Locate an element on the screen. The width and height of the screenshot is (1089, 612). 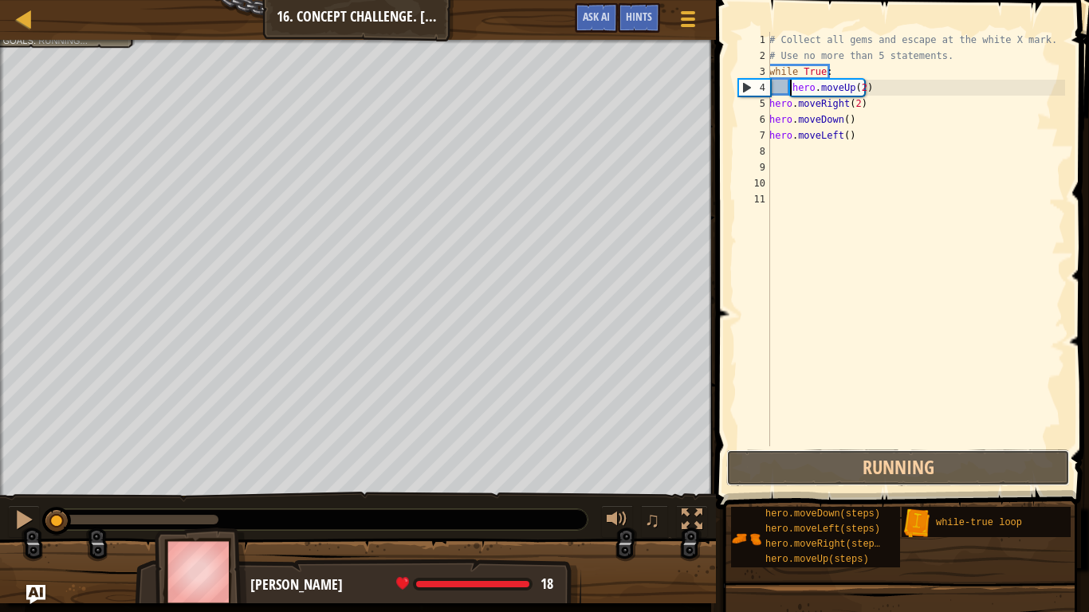
div: 8 is located at coordinates (754, 151).